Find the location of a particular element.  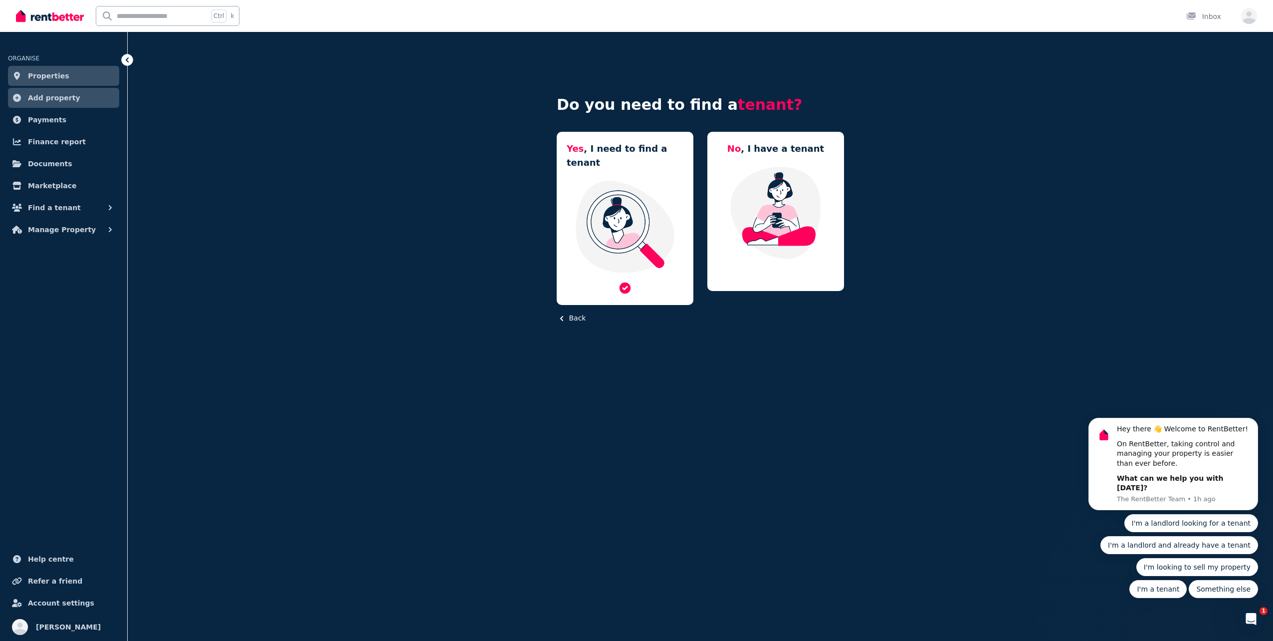

h4: Do you need to find a is located at coordinates (700, 105).